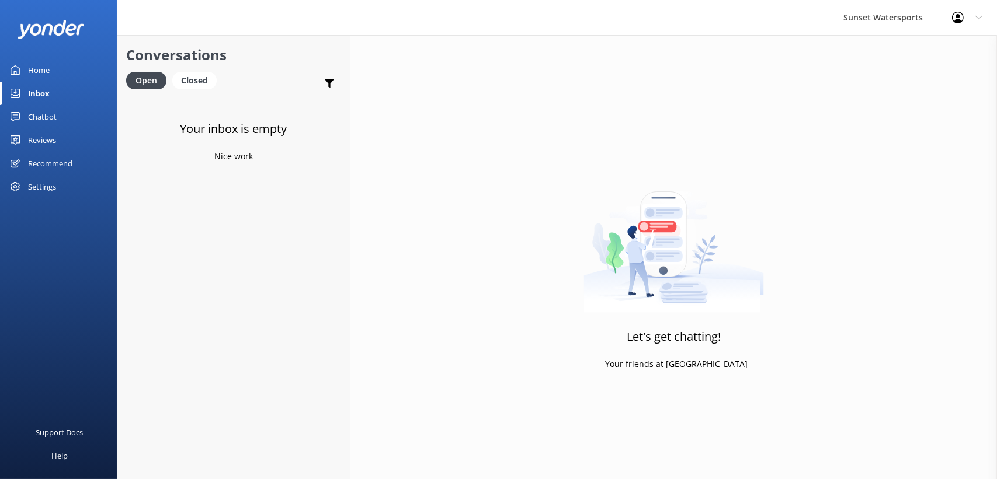  Describe the element at coordinates (234, 129) in the screenshot. I see `h3: Your inbox is empty` at that location.